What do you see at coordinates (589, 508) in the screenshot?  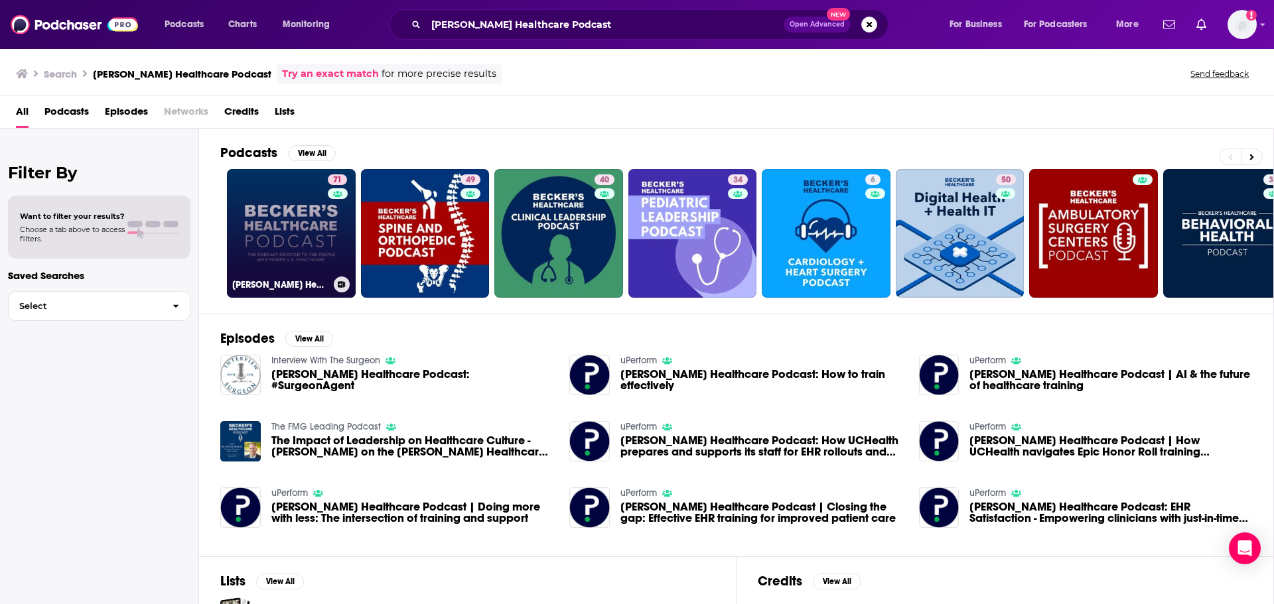 I see `img: Becker's Healthcare Podcast | Closing the gap: Effective EHR training for improved patient care` at bounding box center [589, 508].